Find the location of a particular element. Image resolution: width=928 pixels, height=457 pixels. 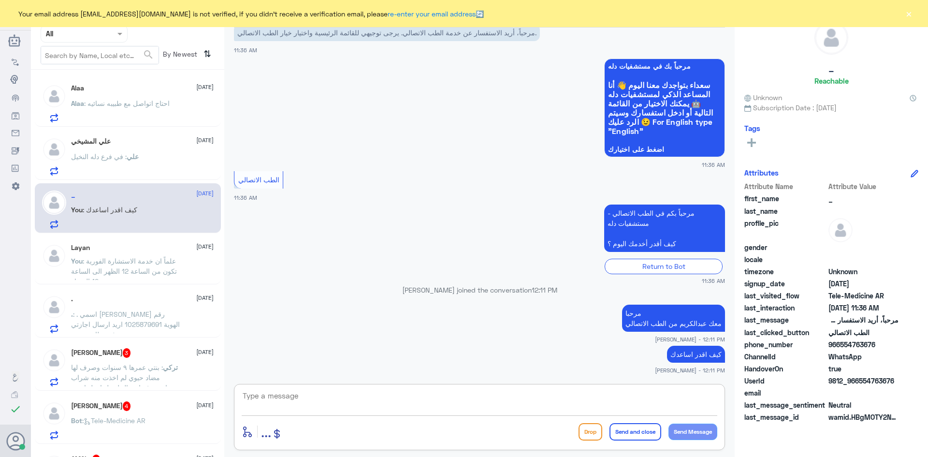

span: : بنتي عمرها ٩ سنوات وصرف لها مضاد حيوي لم اخذت منه شراب استفرغ ما هو الحل هل اعطيها مرة اخرى is located at coordinates (119, 382).